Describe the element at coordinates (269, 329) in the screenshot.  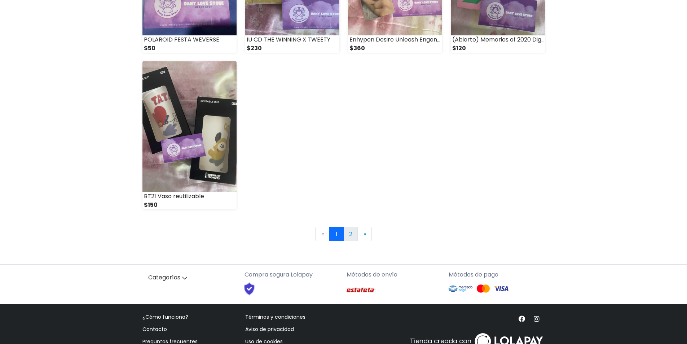
I see `a: Aviso de privacidad` at that location.